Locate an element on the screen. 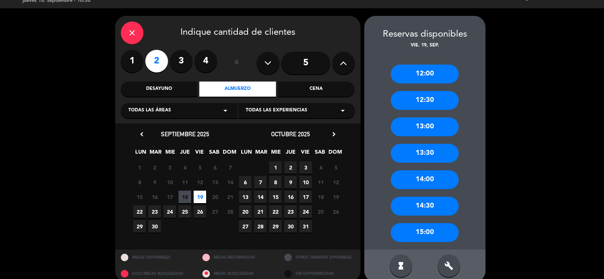 The width and height of the screenshot is (604, 279). span: Todas las experiencias is located at coordinates (276, 111).